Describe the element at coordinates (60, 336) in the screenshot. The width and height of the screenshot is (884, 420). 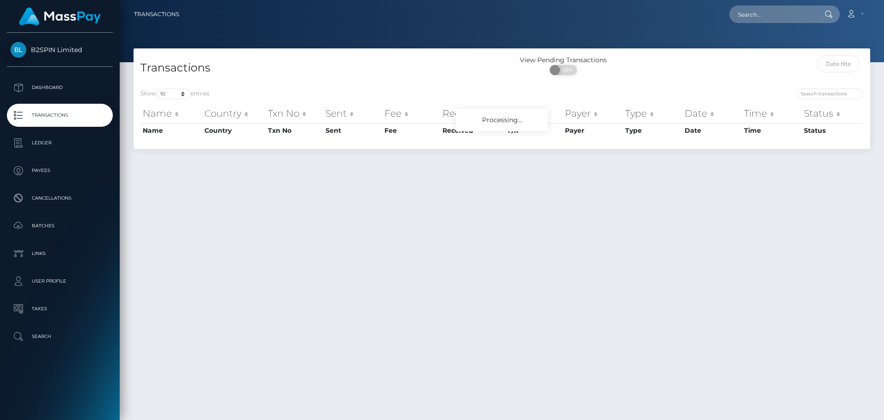
I see `a: Search` at that location.